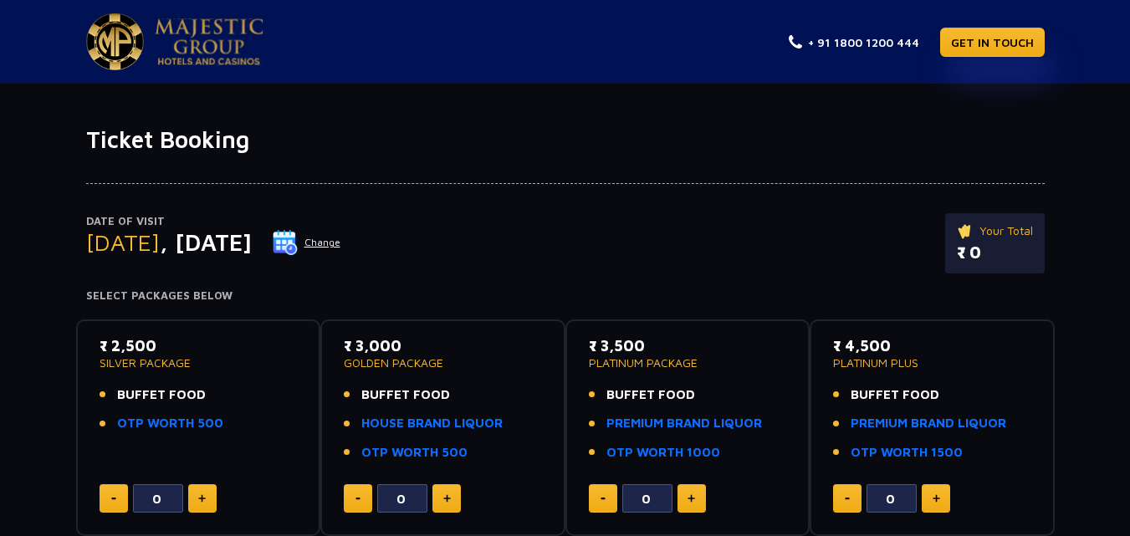  What do you see at coordinates (994, 231) in the screenshot?
I see `p: Your Total` at bounding box center [994, 231].